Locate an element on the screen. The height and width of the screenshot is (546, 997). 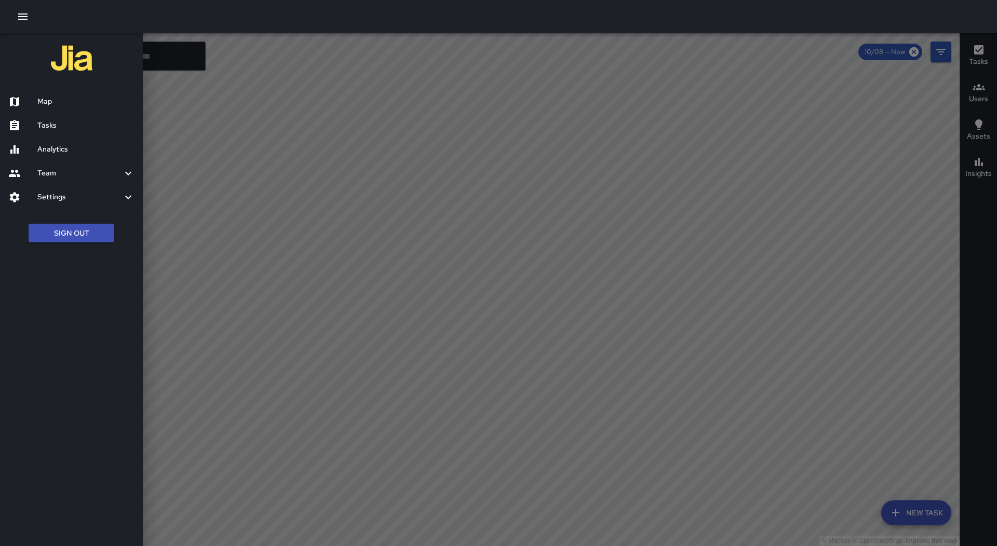
h6: Team is located at coordinates (79, 173).